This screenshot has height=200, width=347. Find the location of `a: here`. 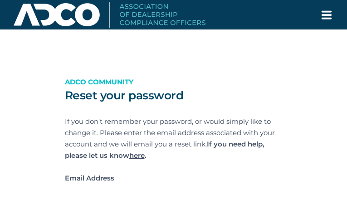

a: here is located at coordinates (137, 155).